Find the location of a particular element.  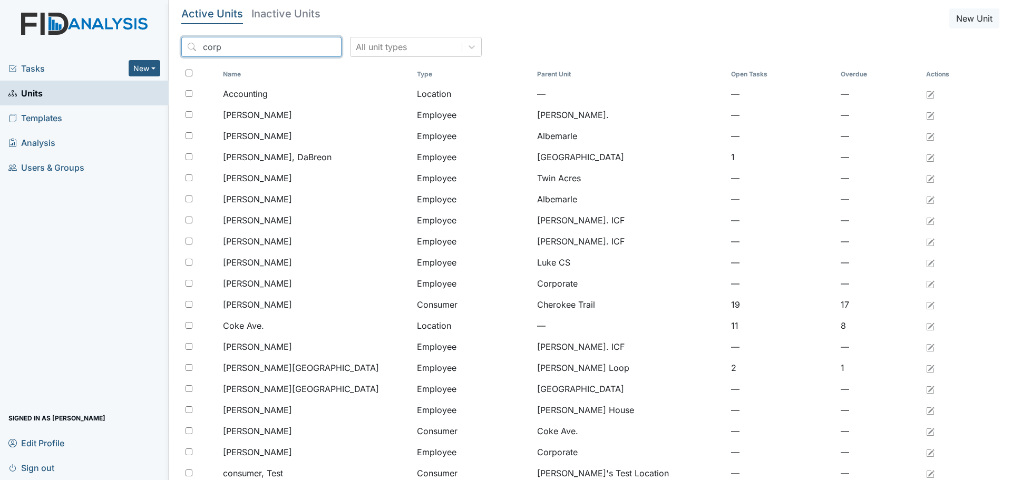

span: Coke Ave. is located at coordinates (244, 326).